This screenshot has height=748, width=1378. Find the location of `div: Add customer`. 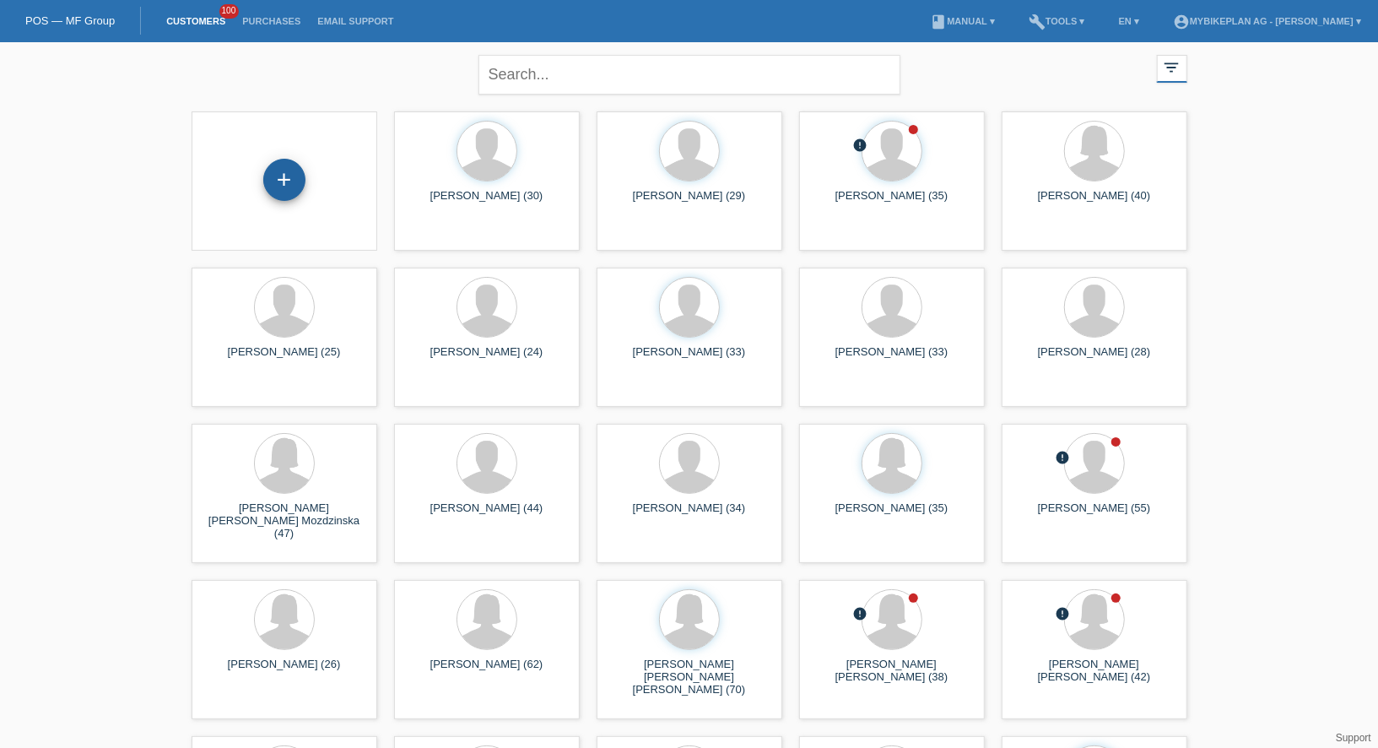

div: Add customer is located at coordinates (284, 180).